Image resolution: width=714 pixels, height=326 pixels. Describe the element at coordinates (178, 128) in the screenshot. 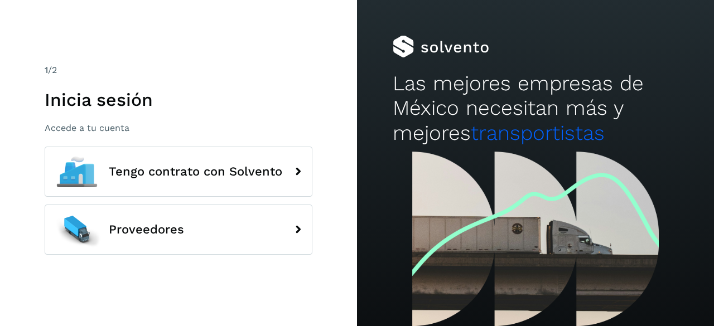

I see `p: Accede a tu cuenta` at that location.